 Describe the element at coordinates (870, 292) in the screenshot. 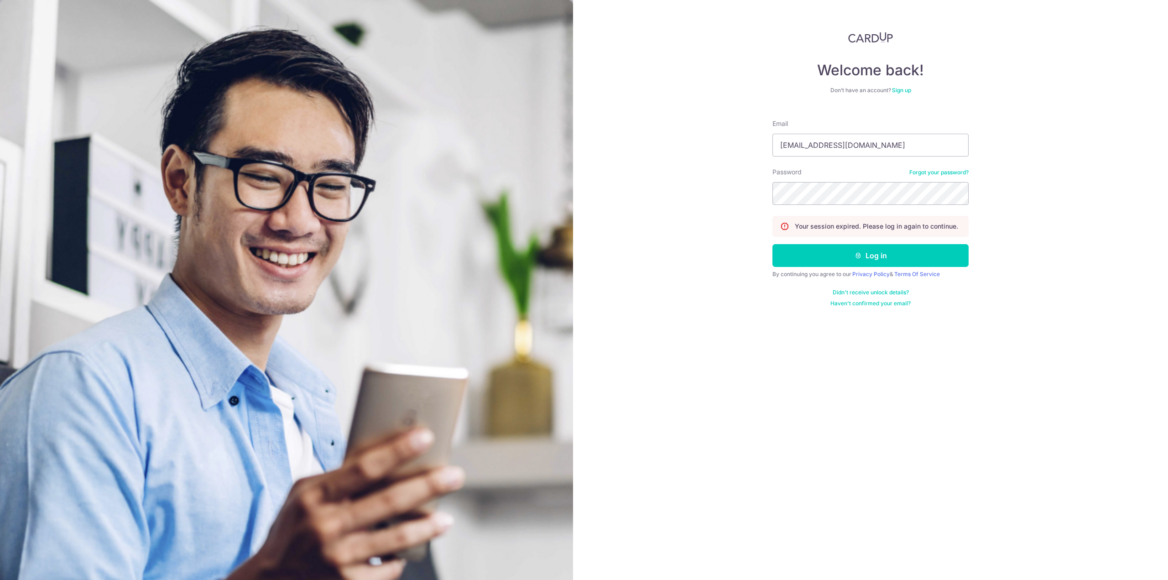

I see `a: Didn't receive unlock details?` at that location.